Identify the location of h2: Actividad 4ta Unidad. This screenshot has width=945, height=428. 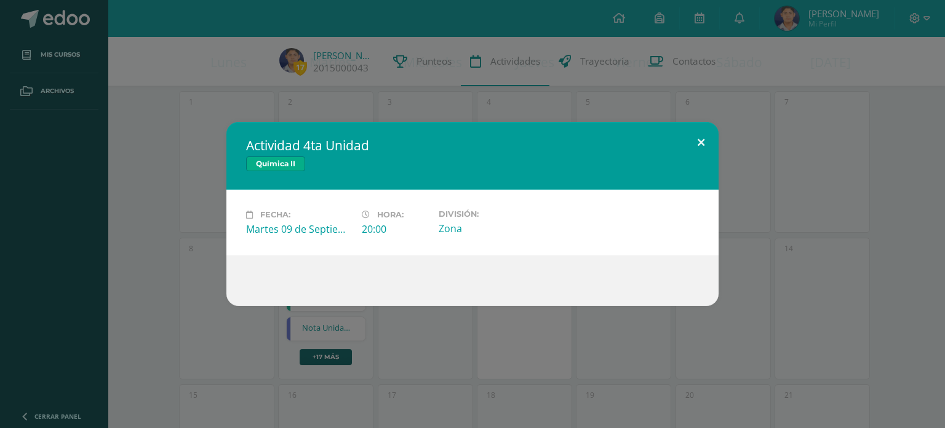
(473, 145).